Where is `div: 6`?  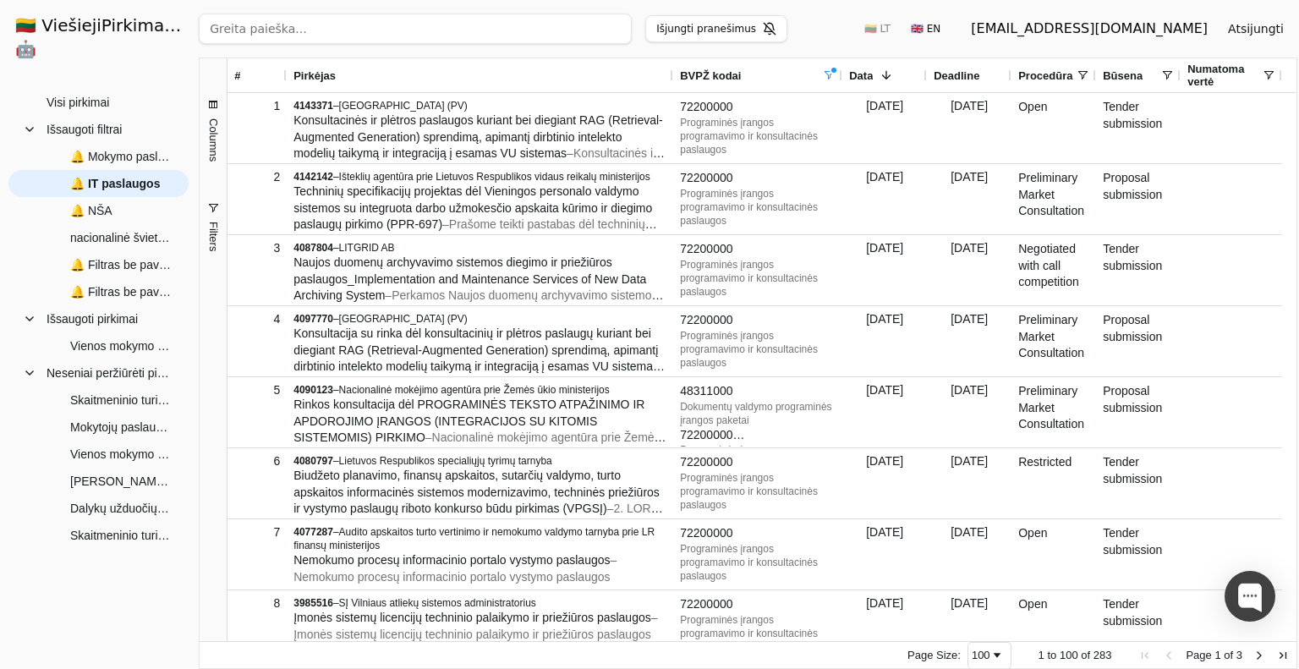
div: 6 is located at coordinates (257, 461).